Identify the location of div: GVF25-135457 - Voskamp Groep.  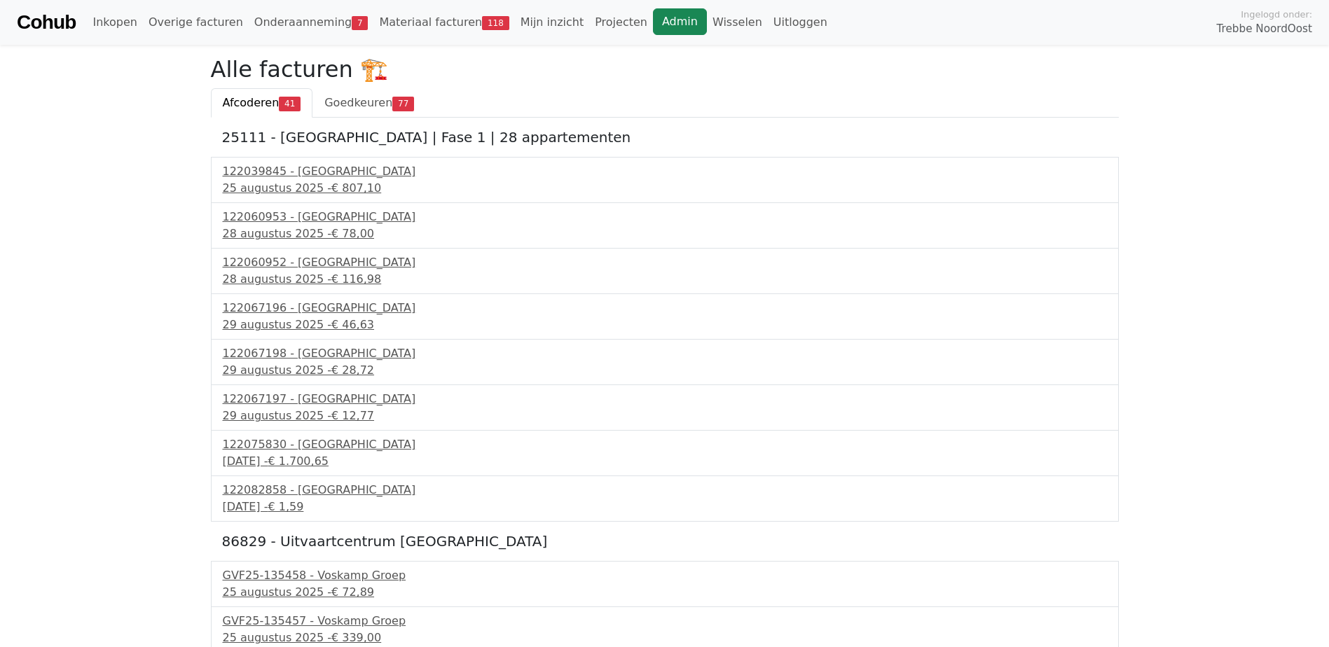
(665, 621).